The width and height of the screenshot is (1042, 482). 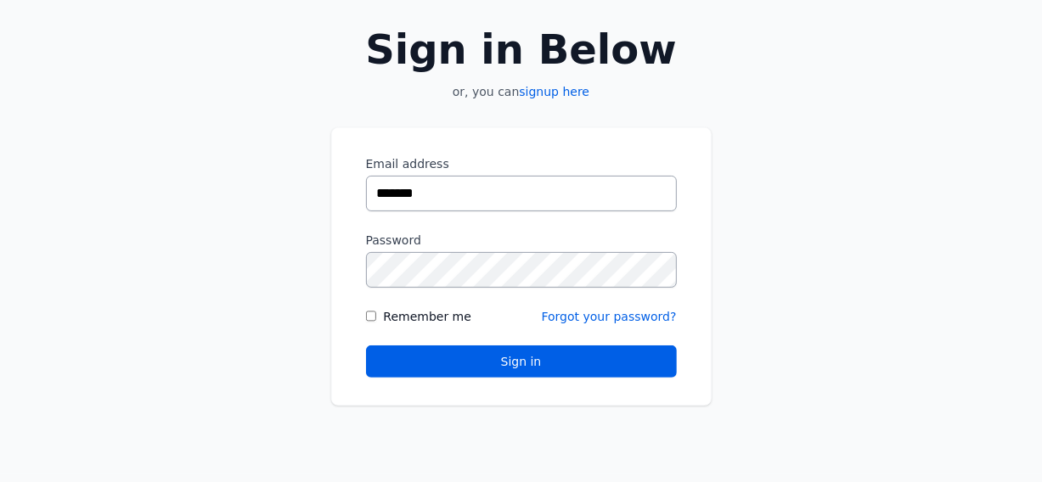 What do you see at coordinates (522, 49) in the screenshot?
I see `h2: Sign in Below` at bounding box center [522, 49].